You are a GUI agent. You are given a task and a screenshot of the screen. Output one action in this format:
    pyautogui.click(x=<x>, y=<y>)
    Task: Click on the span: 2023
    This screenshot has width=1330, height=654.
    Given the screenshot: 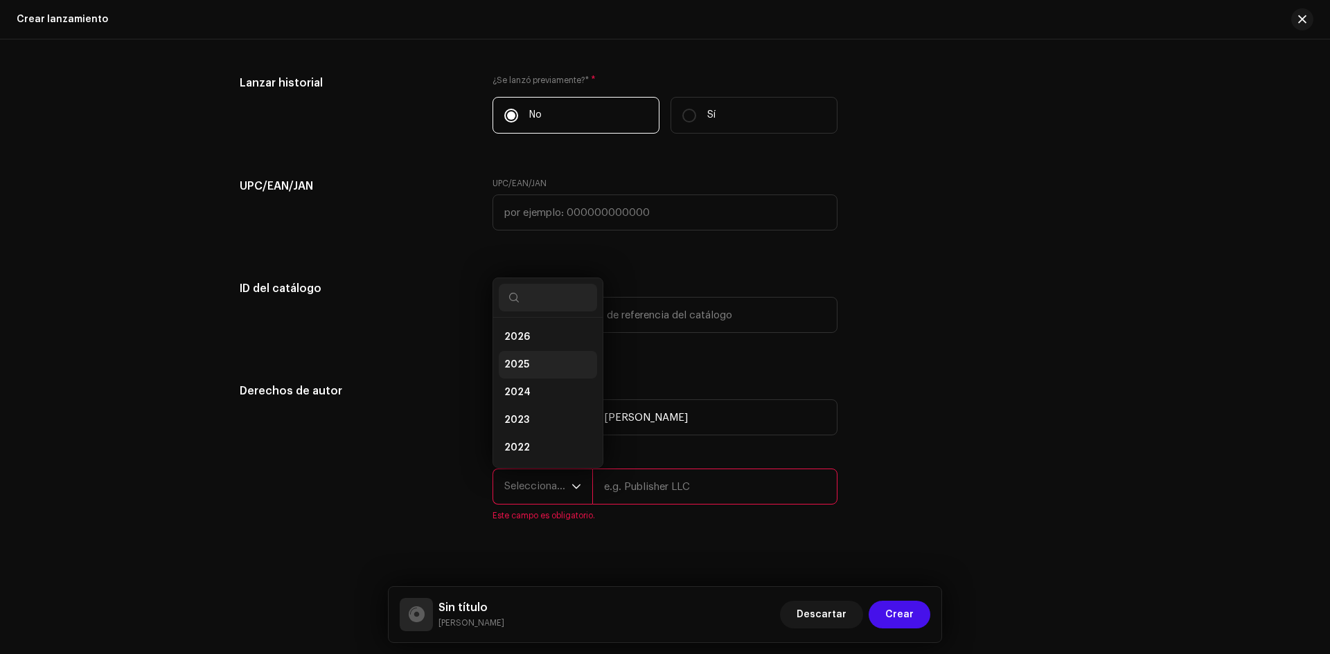 What is the action you would take?
    pyautogui.click(x=517, y=420)
    